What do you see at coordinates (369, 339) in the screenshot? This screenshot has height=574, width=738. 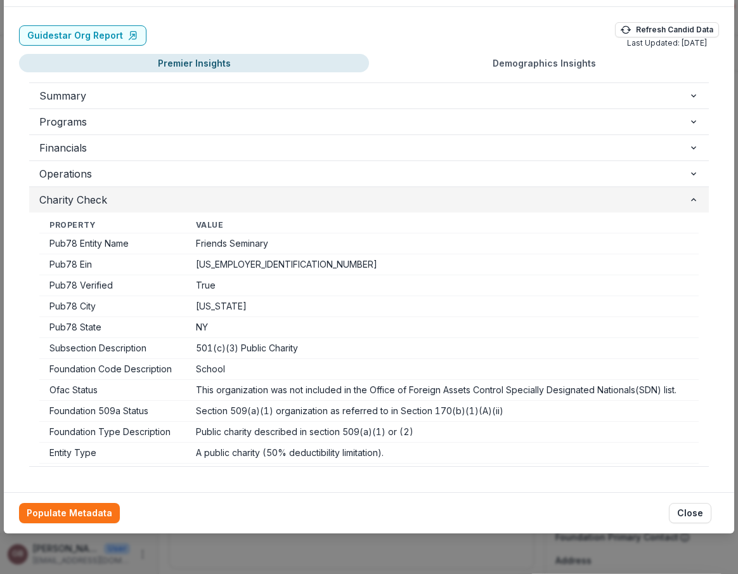 I see `div: Charity Check` at bounding box center [369, 339].